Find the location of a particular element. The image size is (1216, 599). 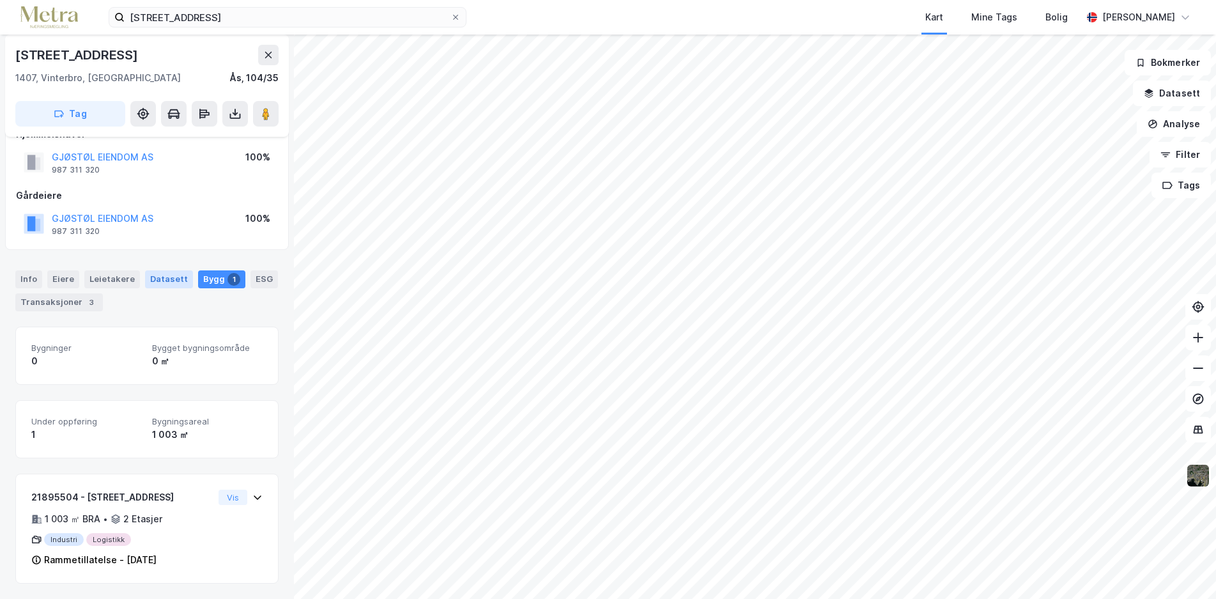

div: Datasett is located at coordinates (169, 279).